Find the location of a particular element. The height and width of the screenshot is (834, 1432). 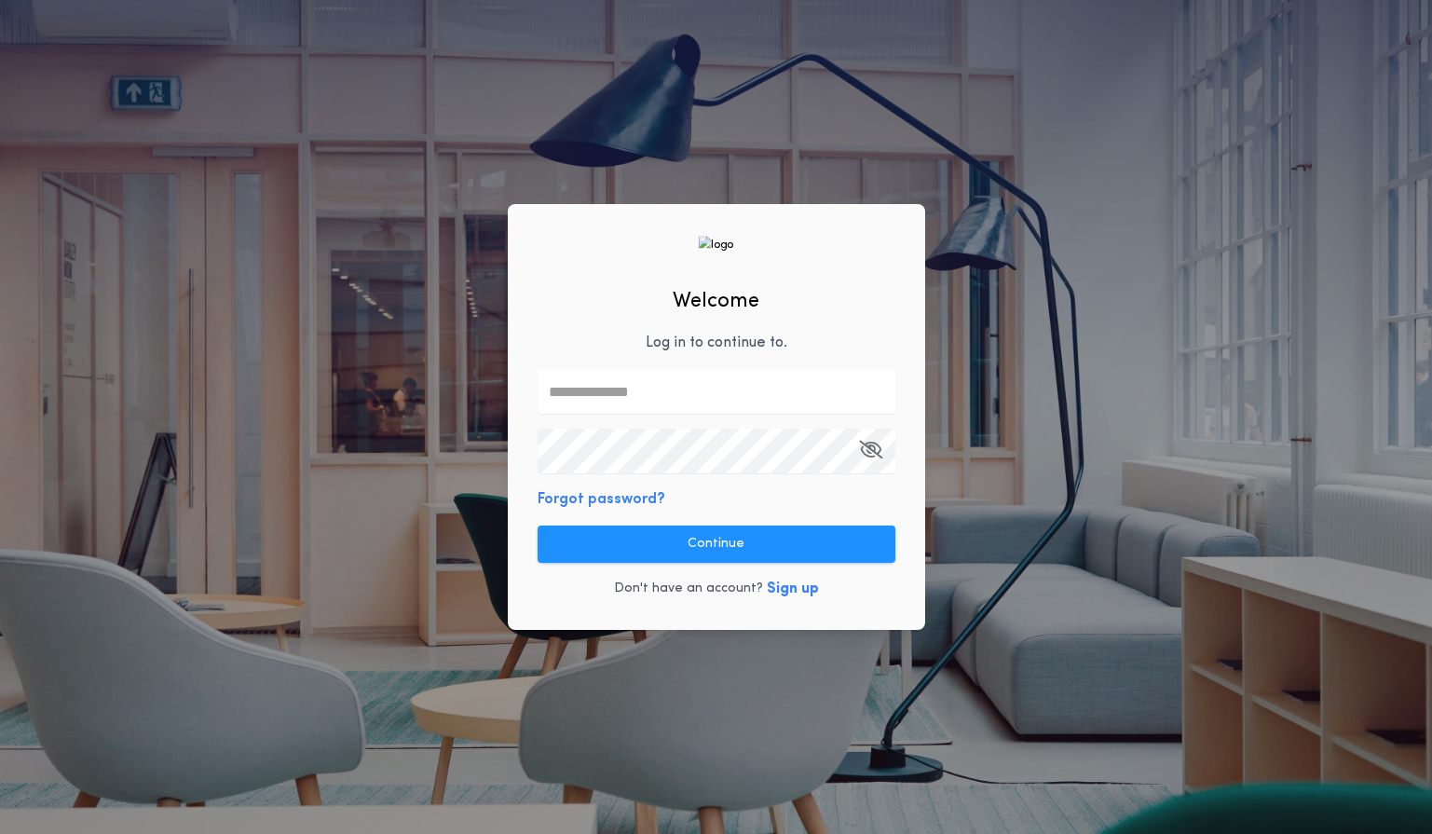

h2: Welcome is located at coordinates (716, 301).